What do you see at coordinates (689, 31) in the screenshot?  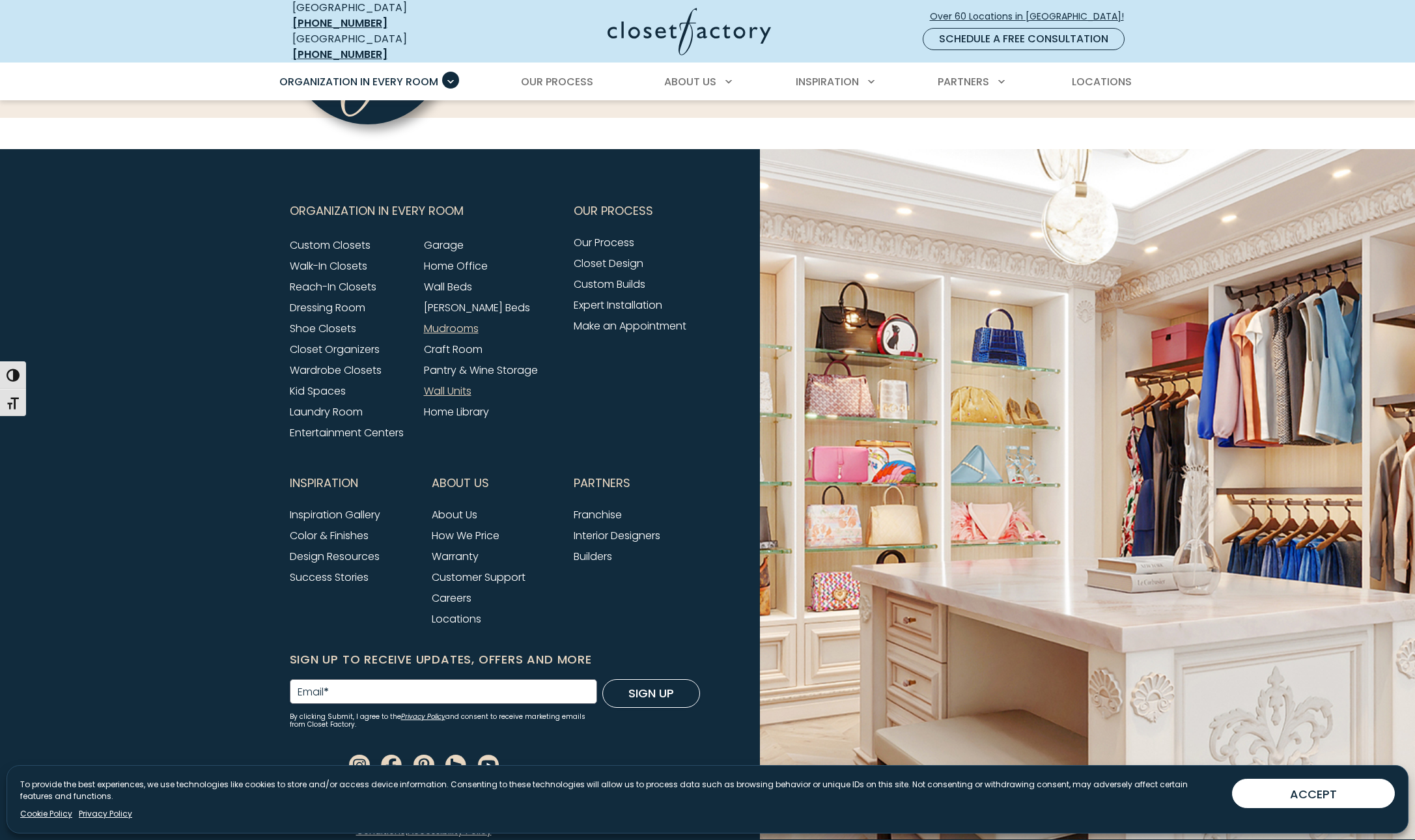 I see `img: Closet Factory Logo` at bounding box center [689, 31].